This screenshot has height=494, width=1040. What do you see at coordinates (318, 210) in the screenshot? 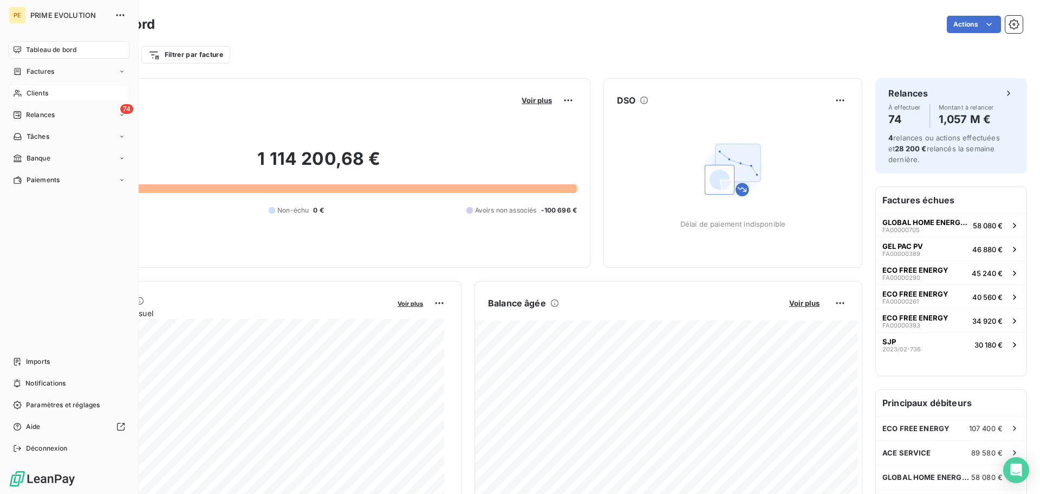
I see `span: 0 €` at bounding box center [318, 210].